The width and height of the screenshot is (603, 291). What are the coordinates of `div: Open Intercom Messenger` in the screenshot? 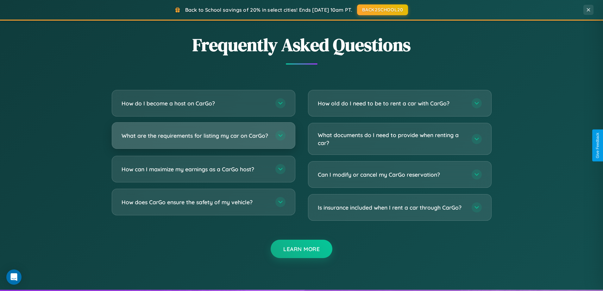 It's located at (14, 277).